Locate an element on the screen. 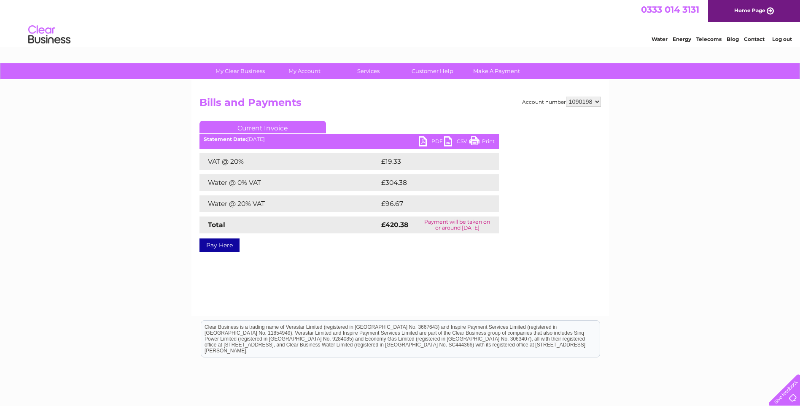 The height and width of the screenshot is (406, 800). td: £19.33 is located at coordinates (430, 161).